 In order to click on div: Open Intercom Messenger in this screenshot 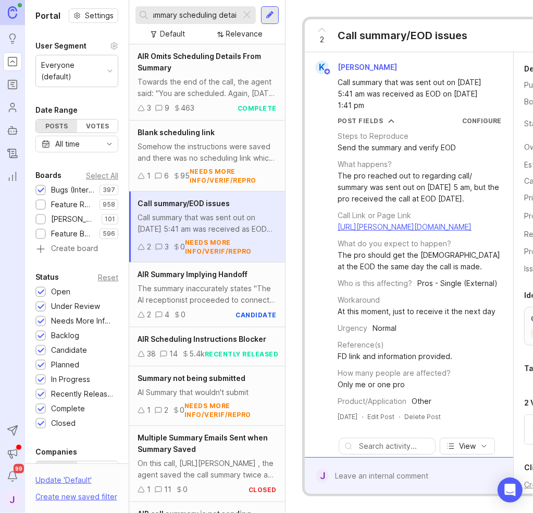, I will do `click(511, 490)`.